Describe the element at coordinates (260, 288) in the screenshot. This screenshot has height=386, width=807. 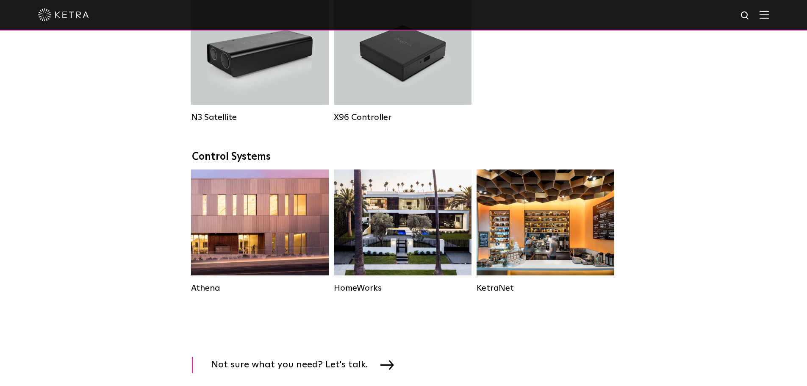
I see `div: Athena` at that location.